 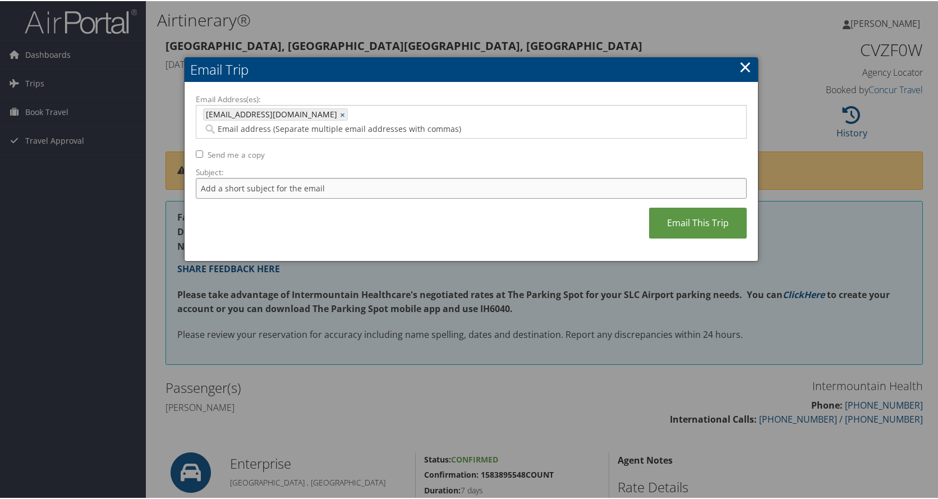 I want to click on label: Send me a copy, so click(x=236, y=154).